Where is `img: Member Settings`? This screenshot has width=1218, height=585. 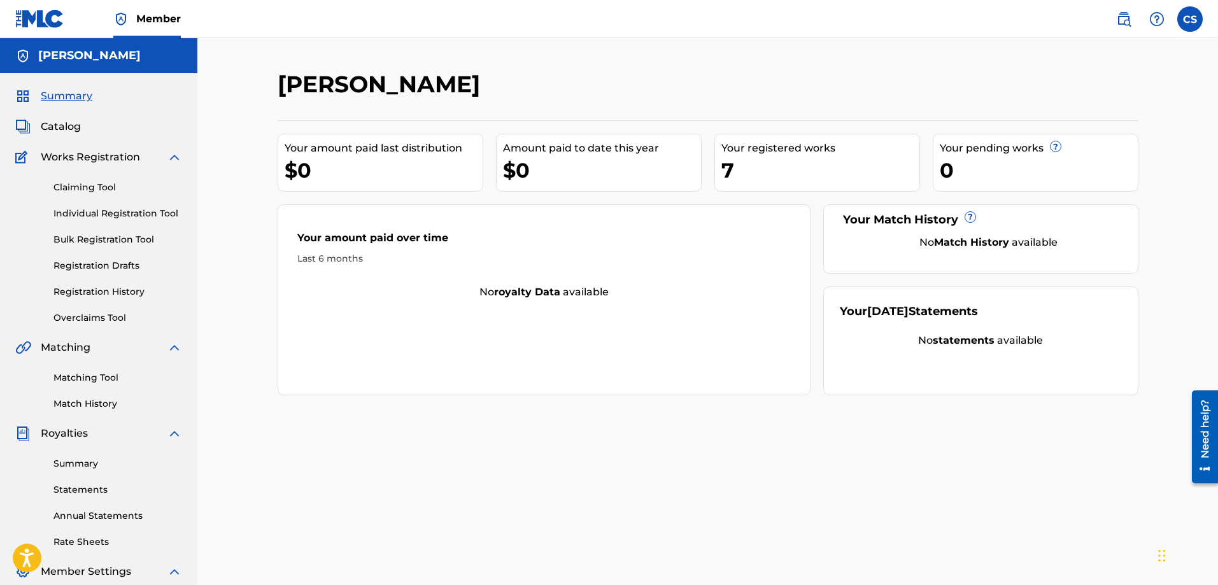 img: Member Settings is located at coordinates (23, 572).